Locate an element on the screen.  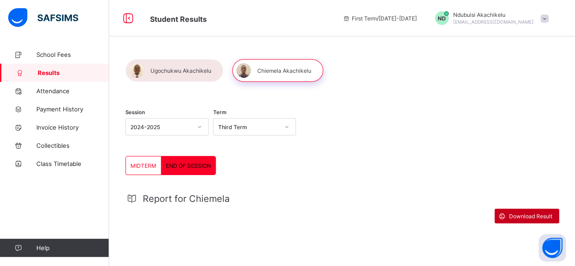
span: Ndubuisi Akachikelu is located at coordinates (493, 15).